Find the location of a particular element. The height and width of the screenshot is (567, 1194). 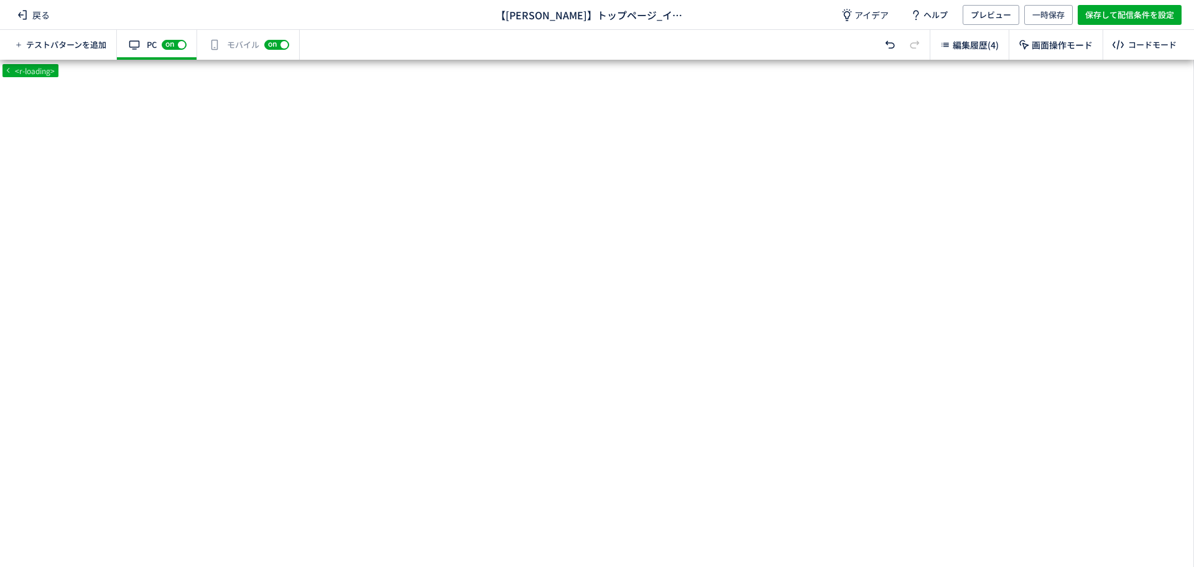

span: テストパターンを追加 is located at coordinates (66, 45).